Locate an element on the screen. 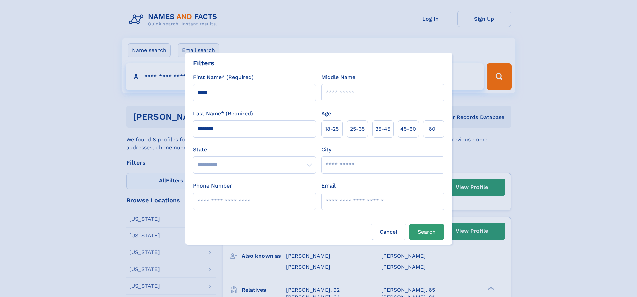 The width and height of the screenshot is (637, 297). label: Phone Number is located at coordinates (212, 186).